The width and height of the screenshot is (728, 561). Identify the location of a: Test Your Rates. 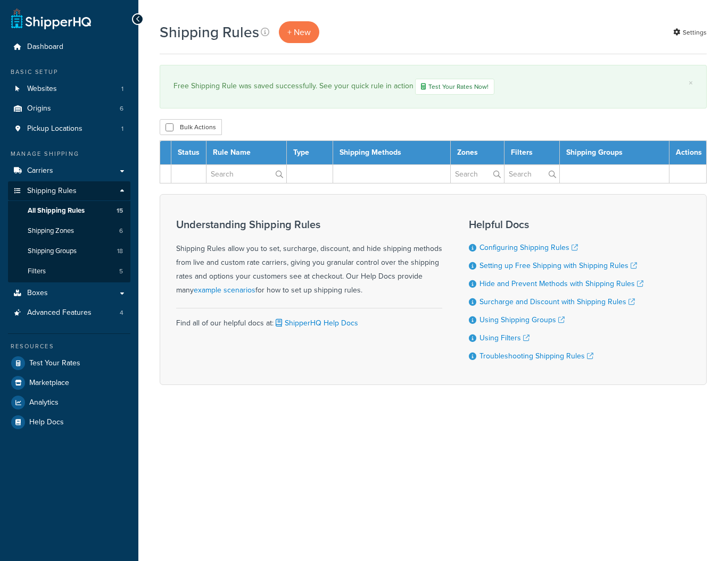
(69, 363).